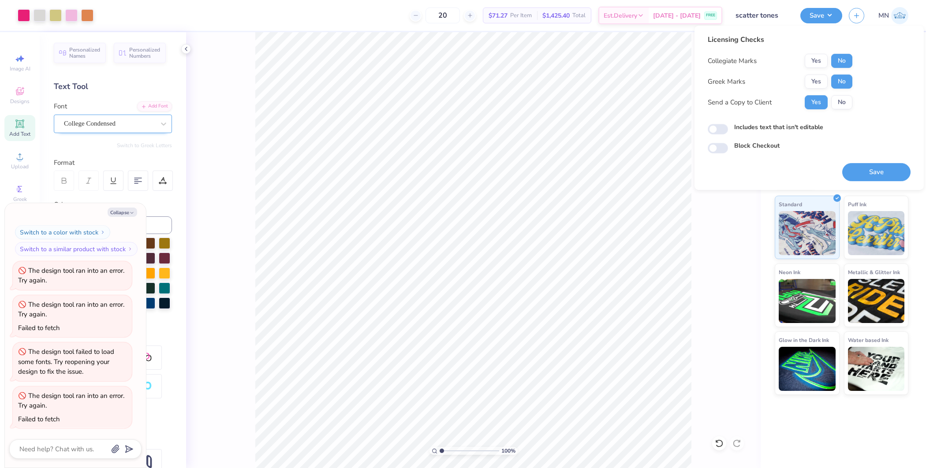 The image size is (926, 468). What do you see at coordinates (122, 212) in the screenshot?
I see `button: Collapse` at bounding box center [122, 212].